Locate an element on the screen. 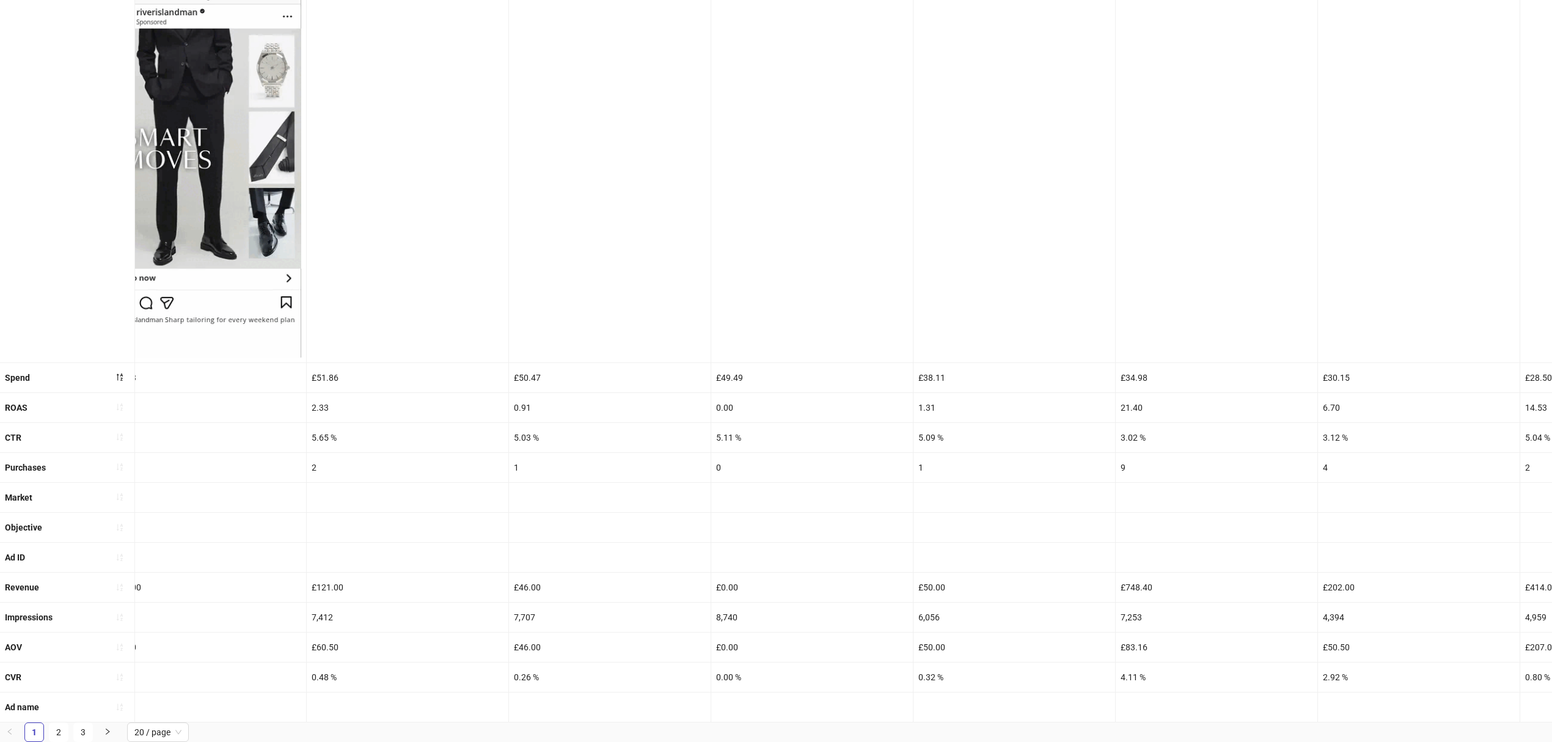  div: 5.11 % is located at coordinates (812, 437).